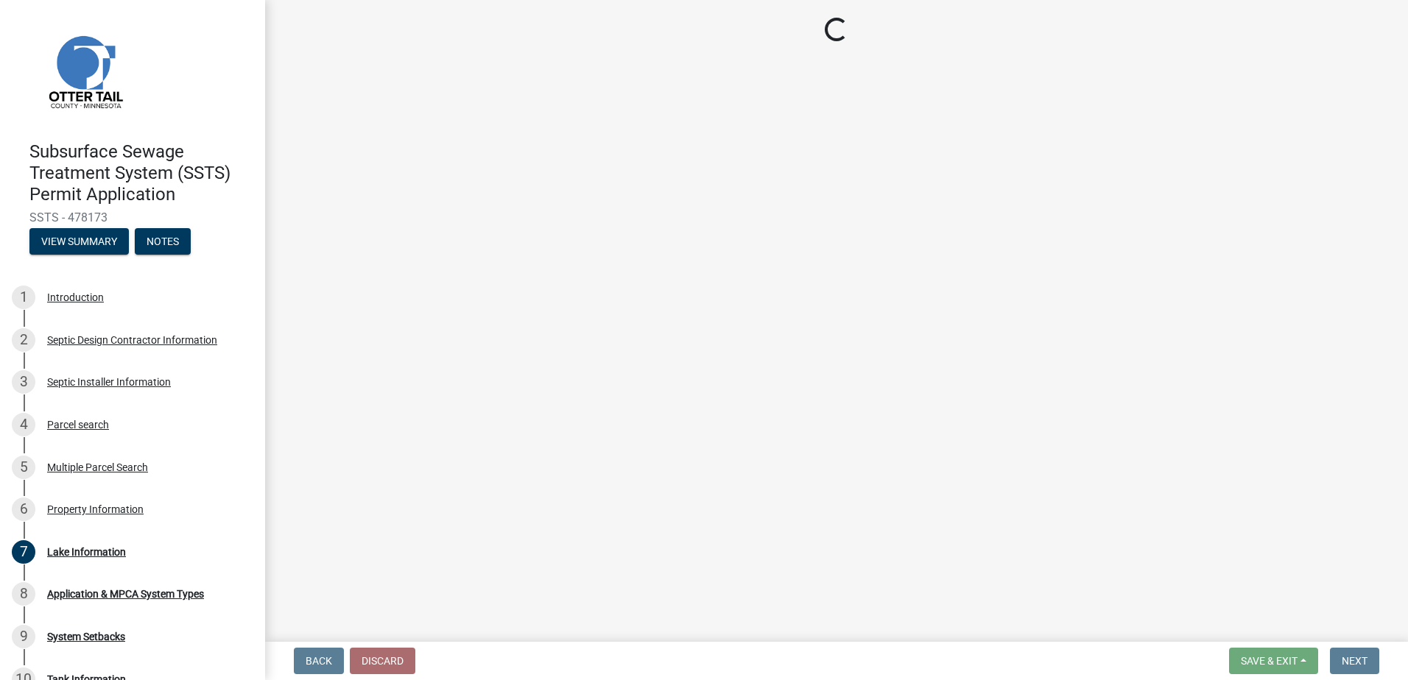  What do you see at coordinates (1354, 661) in the screenshot?
I see `span: Next` at bounding box center [1354, 661].